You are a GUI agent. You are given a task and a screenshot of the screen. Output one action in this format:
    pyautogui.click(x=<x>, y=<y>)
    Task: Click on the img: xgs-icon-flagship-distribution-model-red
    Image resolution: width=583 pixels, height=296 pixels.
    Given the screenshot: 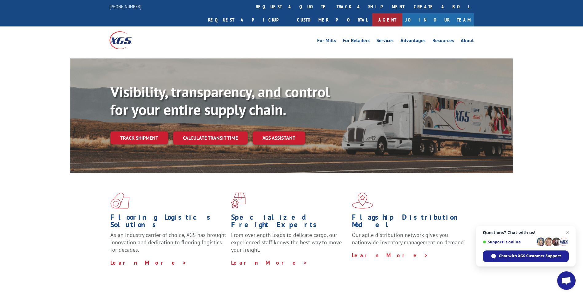 What is the action you would take?
    pyautogui.click(x=362, y=200)
    